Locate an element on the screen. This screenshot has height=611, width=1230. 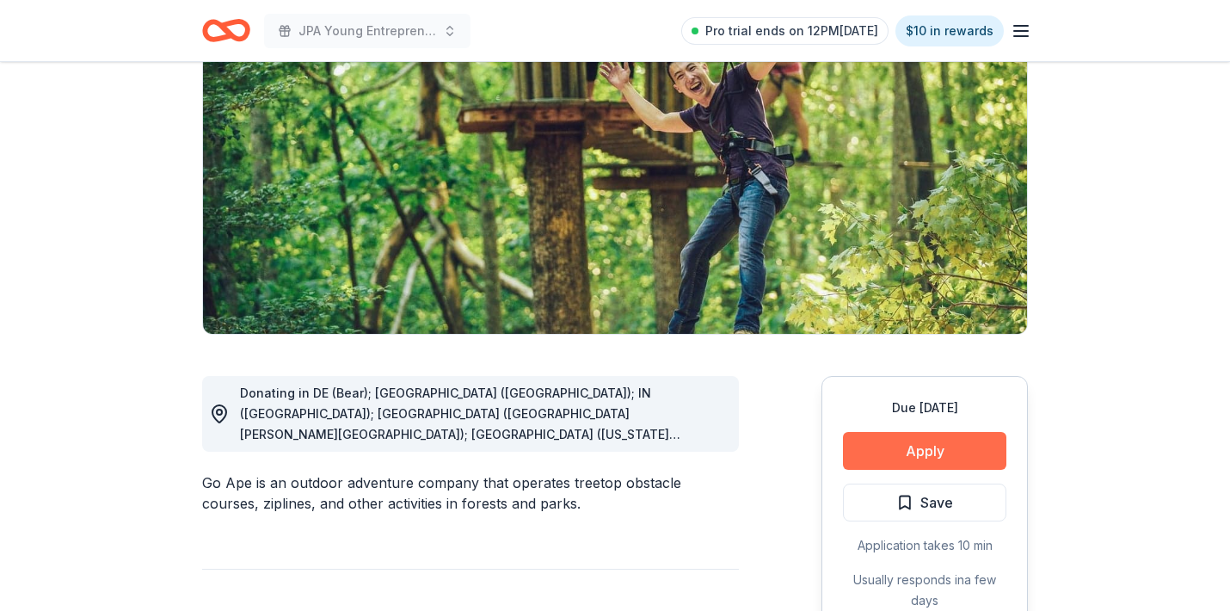
a: $10 in rewards is located at coordinates (950, 31).